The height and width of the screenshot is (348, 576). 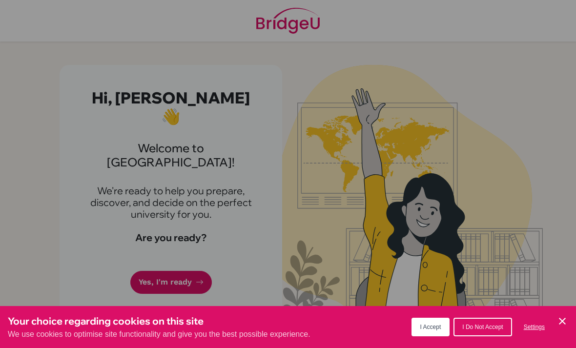 What do you see at coordinates (534, 327) in the screenshot?
I see `button: Settings` at bounding box center [534, 327].